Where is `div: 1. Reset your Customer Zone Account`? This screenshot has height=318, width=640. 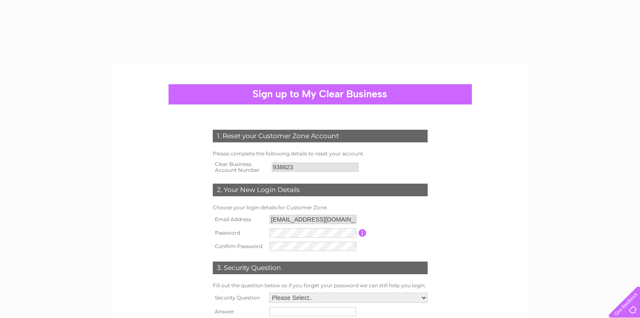 div: 1. Reset your Customer Zone Account is located at coordinates (320, 136).